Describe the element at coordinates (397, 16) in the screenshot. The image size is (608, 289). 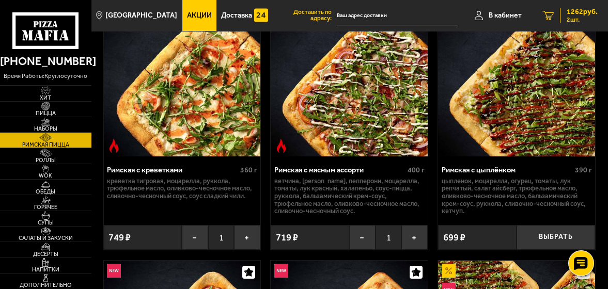
I see `input: Ваш адрес доставки` at that location.